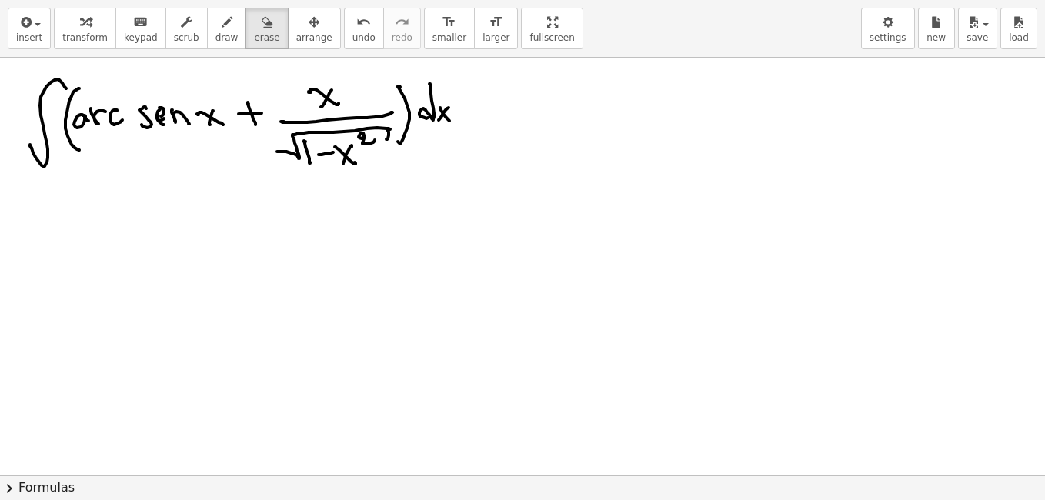  Describe the element at coordinates (29, 28) in the screenshot. I see `button: insert` at that location.